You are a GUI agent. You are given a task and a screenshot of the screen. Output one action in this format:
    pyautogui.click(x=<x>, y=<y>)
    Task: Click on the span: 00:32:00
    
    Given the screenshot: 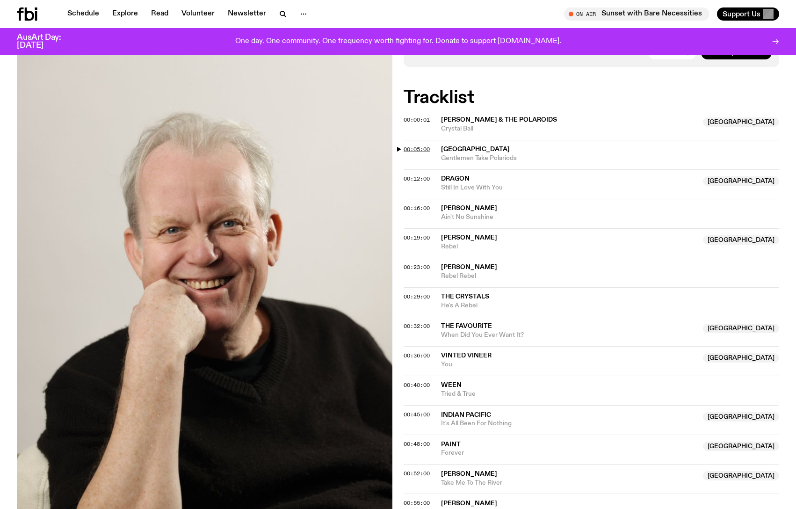 What is the action you would take?
    pyautogui.click(x=417, y=326)
    